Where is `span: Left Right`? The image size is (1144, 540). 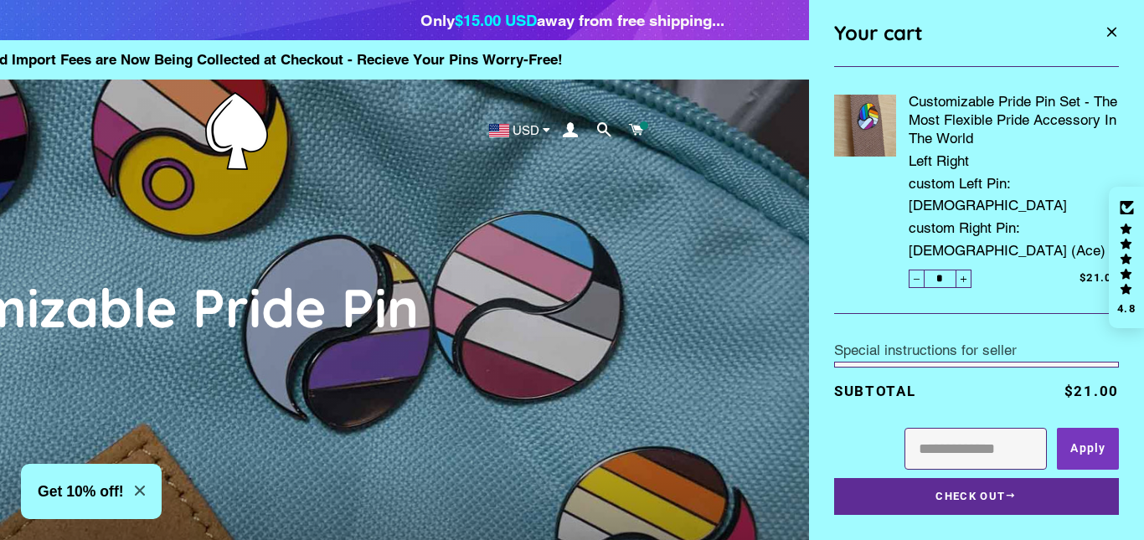
span: Left Right is located at coordinates (1013, 160).